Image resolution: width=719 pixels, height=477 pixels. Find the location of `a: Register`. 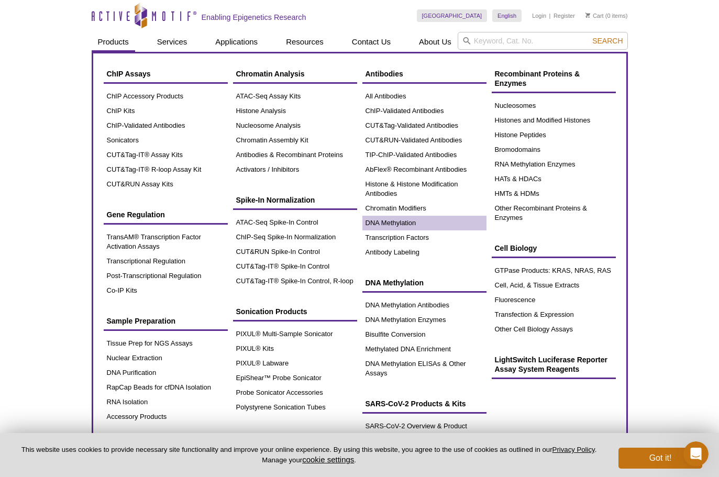

a: Register is located at coordinates (564, 16).